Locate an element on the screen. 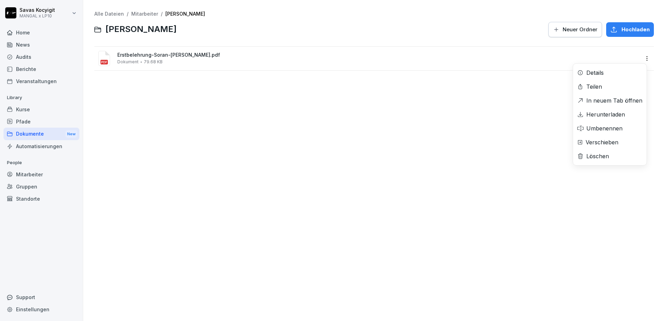  div: Löschen is located at coordinates (597, 156).